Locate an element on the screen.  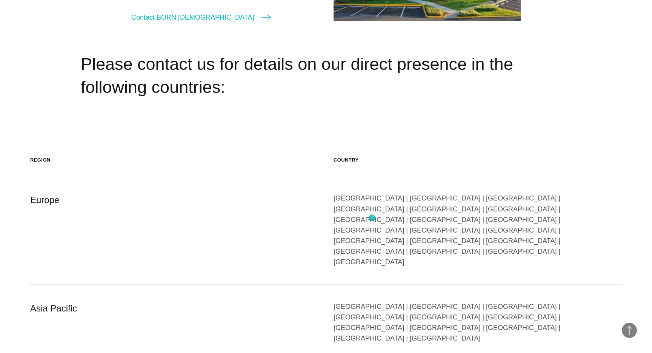
h2: Please contact us for details on our direct presence in the following countries: is located at coordinates (326, 75).